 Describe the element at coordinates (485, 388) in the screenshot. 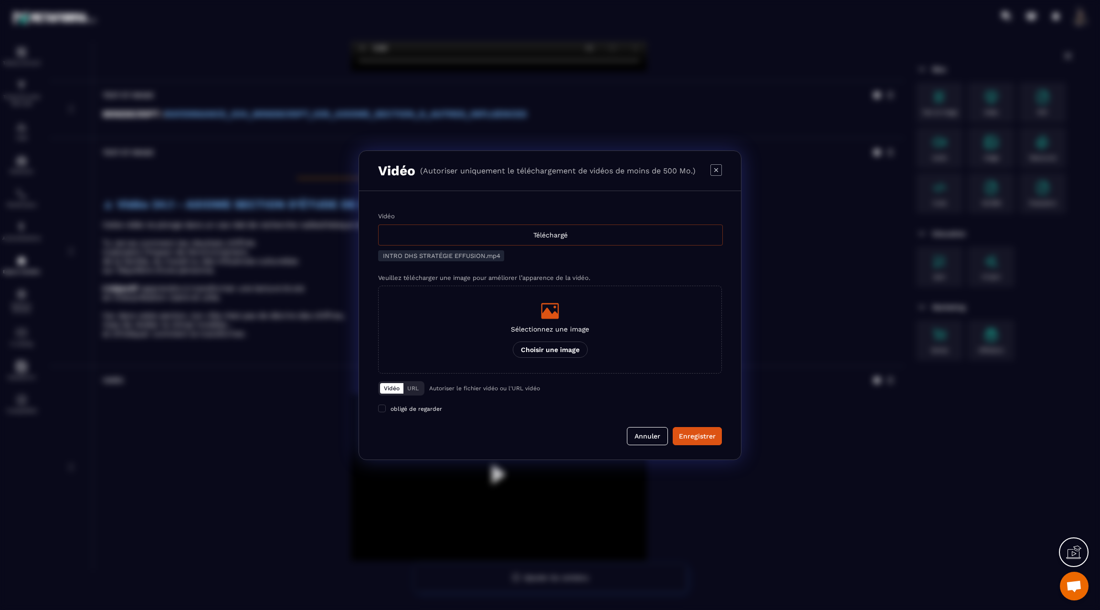

I see `p: Autoriser le fichier vidéo ou l'URL vidéo` at that location.